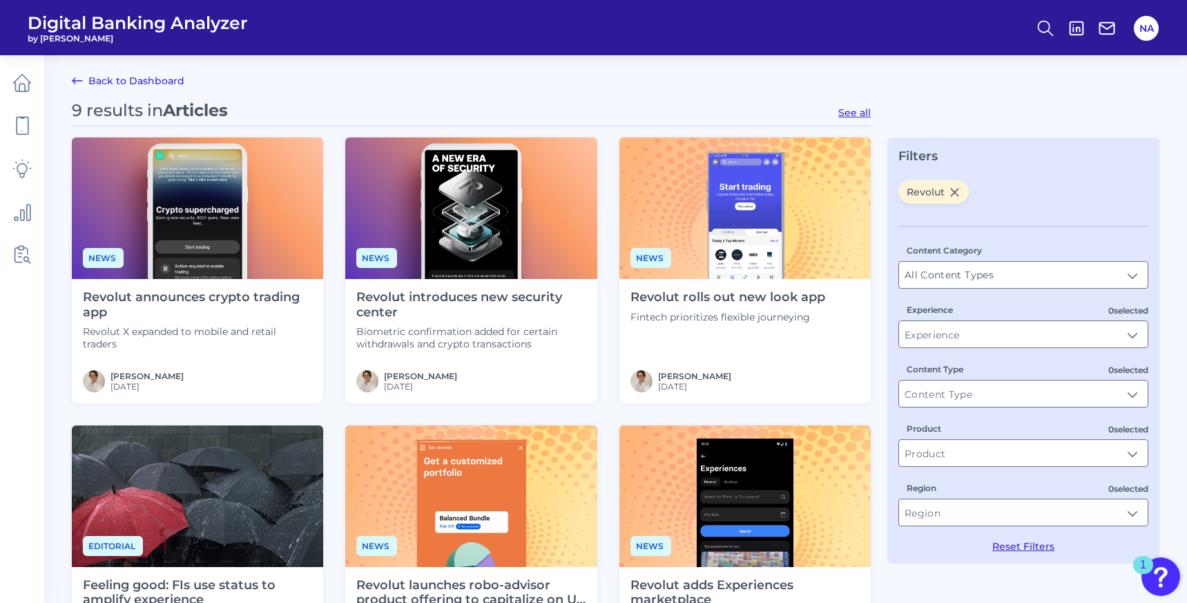  Describe the element at coordinates (150, 110) in the screenshot. I see `div: 9 results in` at that location.